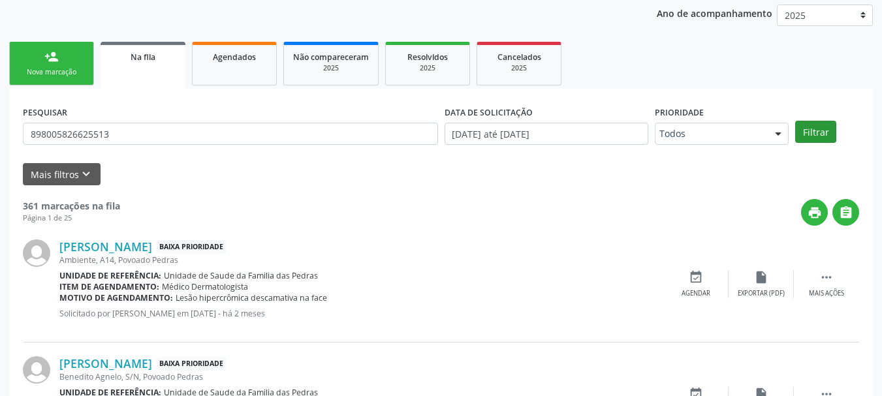  What do you see at coordinates (45, 112) in the screenshot?
I see `label: PESQUISAR` at bounding box center [45, 112].